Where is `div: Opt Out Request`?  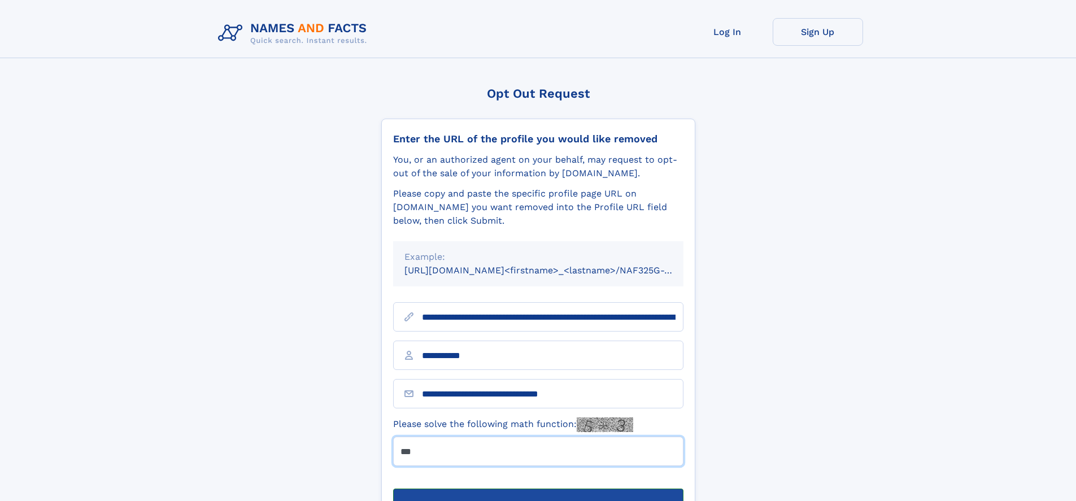 div: Opt Out Request is located at coordinates (538, 93).